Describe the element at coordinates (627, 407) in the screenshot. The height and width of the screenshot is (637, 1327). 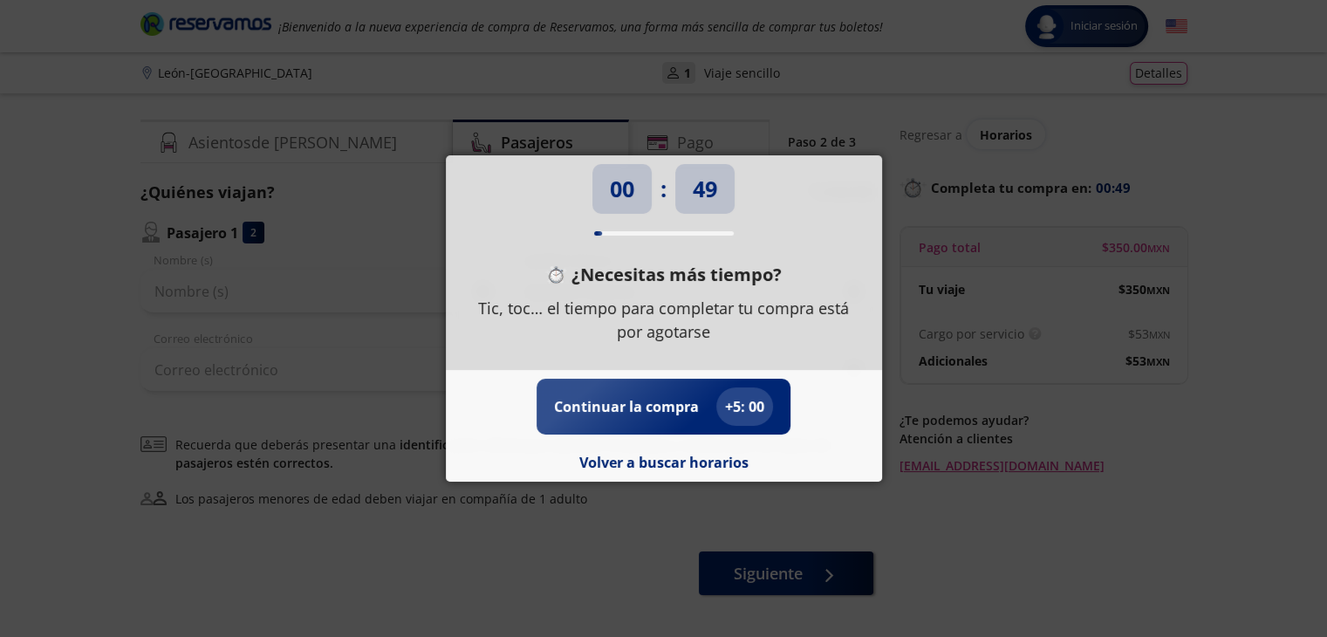
I see `p: Continuar la compra` at that location.